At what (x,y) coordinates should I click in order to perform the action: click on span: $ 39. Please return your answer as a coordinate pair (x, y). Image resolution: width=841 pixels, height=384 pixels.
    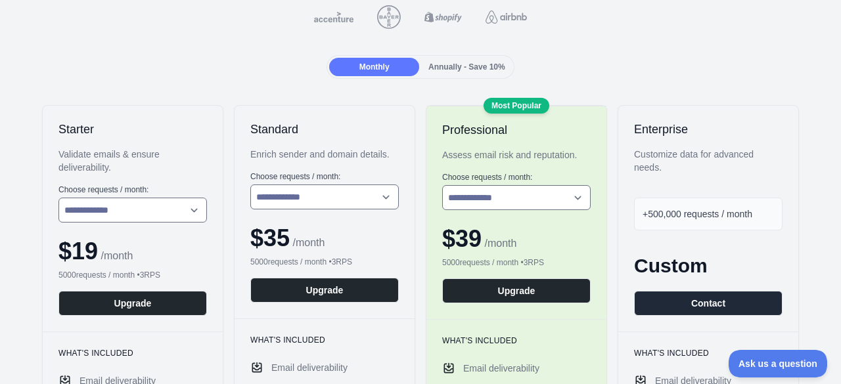
    Looking at the image, I should click on (462, 238).